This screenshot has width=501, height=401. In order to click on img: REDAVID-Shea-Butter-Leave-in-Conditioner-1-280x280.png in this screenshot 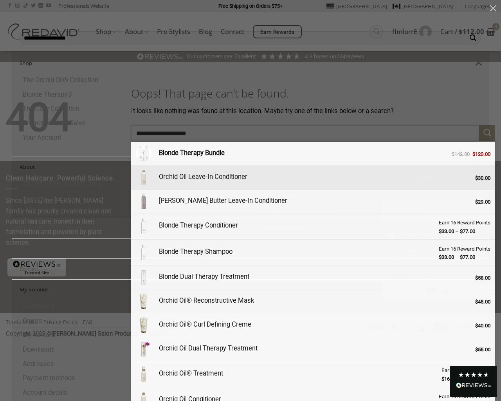, I will do `click(144, 201)`.